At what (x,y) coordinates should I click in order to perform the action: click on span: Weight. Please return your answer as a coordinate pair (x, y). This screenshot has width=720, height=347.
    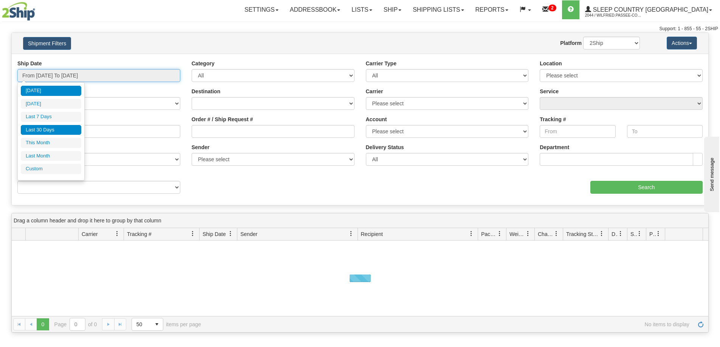
    Looking at the image, I should click on (517, 234).